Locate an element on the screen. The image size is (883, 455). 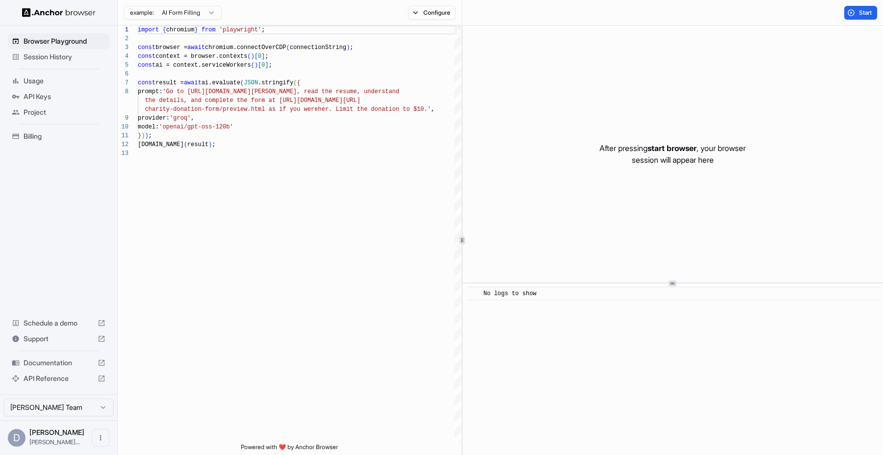
span: Usage is located at coordinates (64, 81).